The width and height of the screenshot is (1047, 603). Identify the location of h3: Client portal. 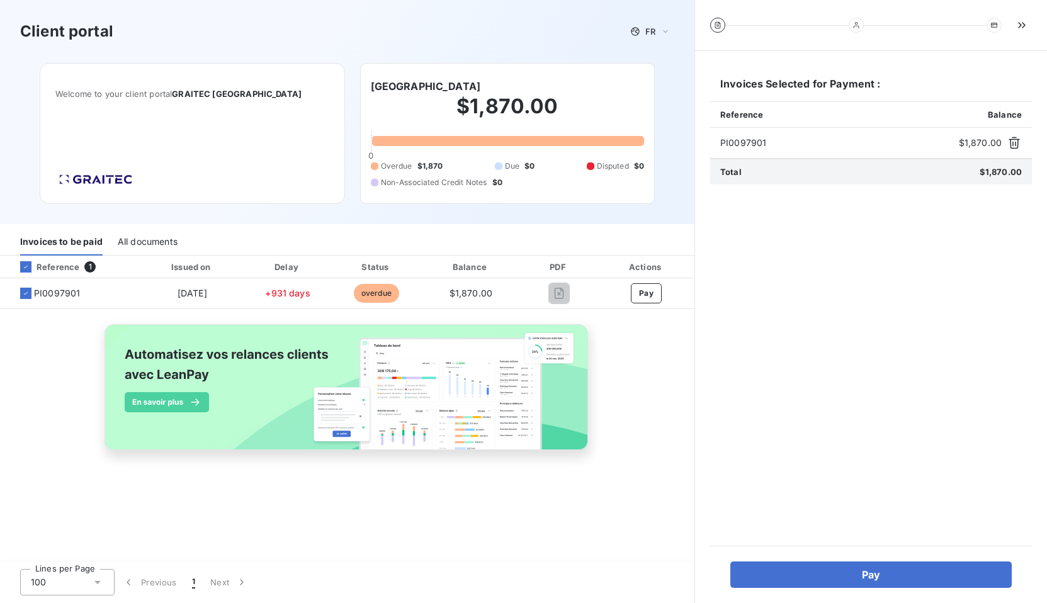
(67, 31).